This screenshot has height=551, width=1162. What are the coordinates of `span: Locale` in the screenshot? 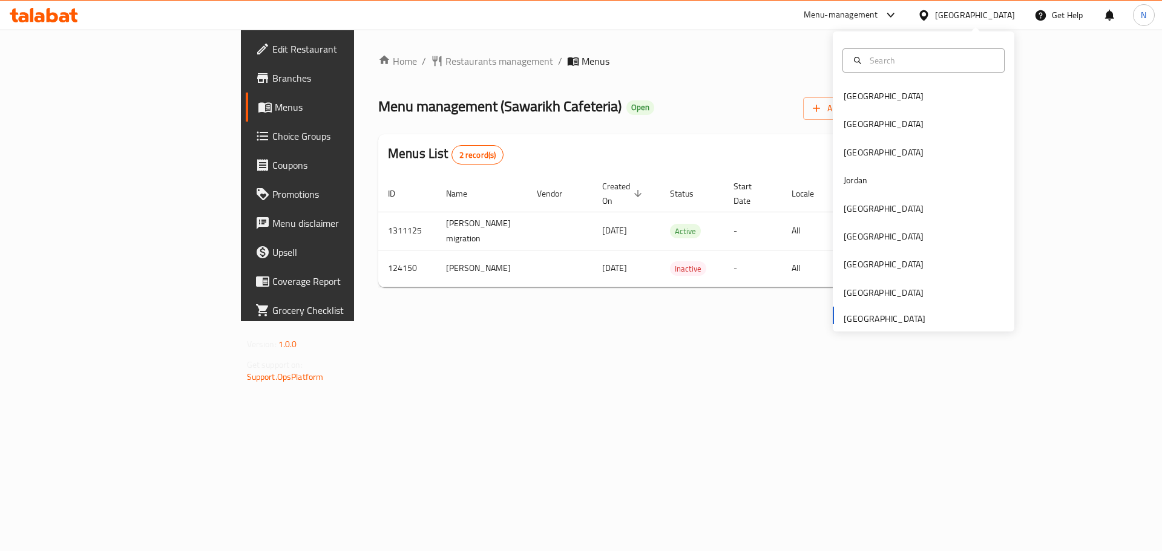 It's located at (810, 194).